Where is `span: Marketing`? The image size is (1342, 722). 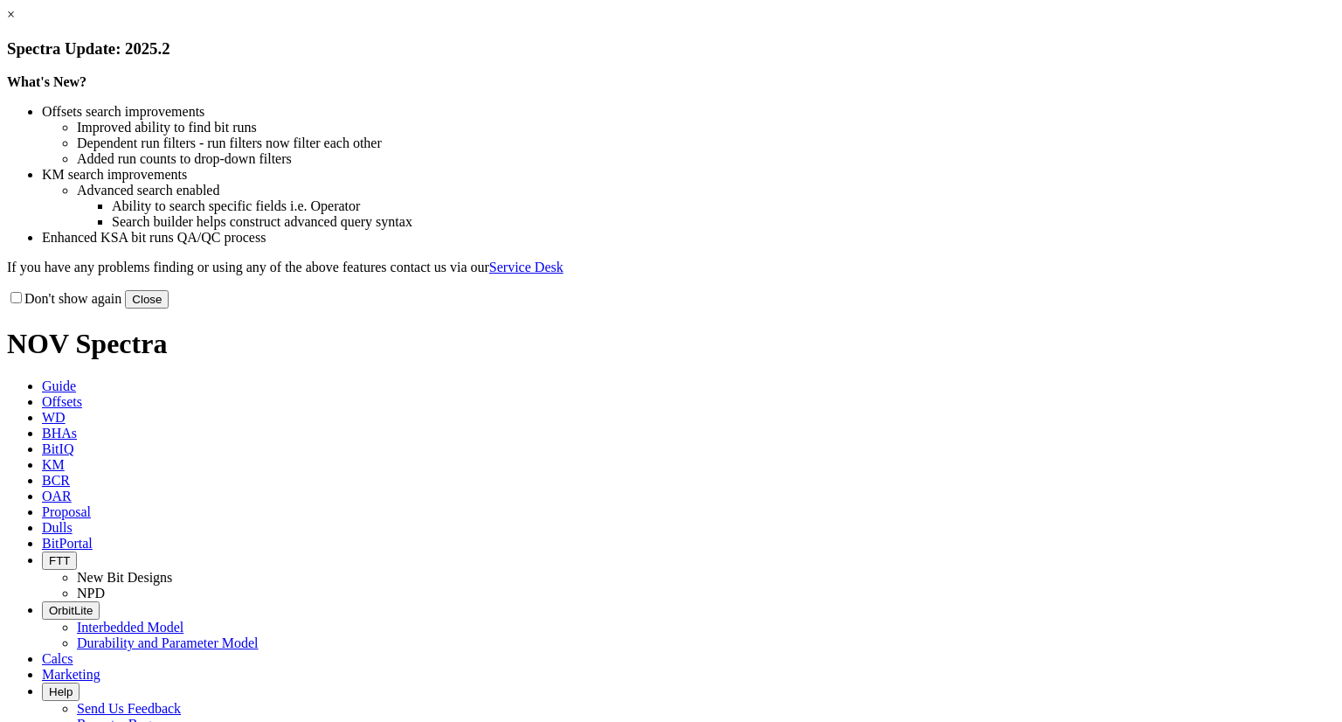 span: Marketing is located at coordinates (71, 674).